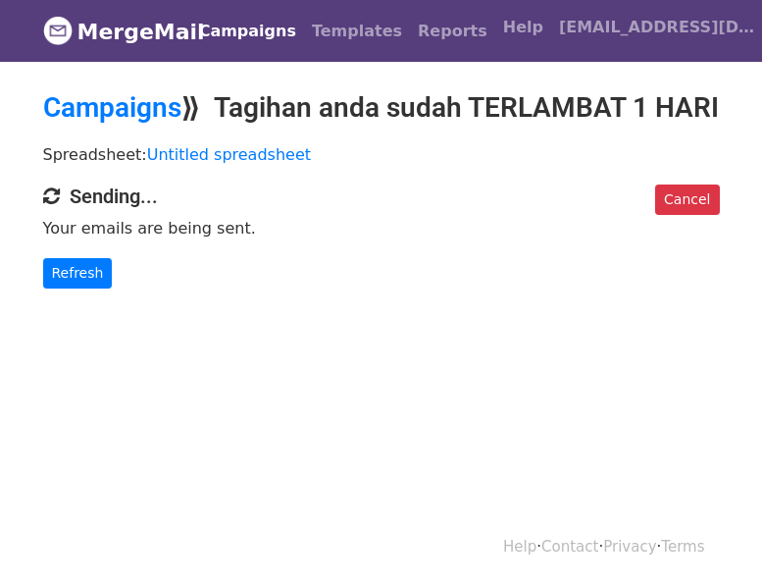 The image size is (762, 585). Describe the element at coordinates (382, 196) in the screenshot. I see `h4: Sending...` at that location.